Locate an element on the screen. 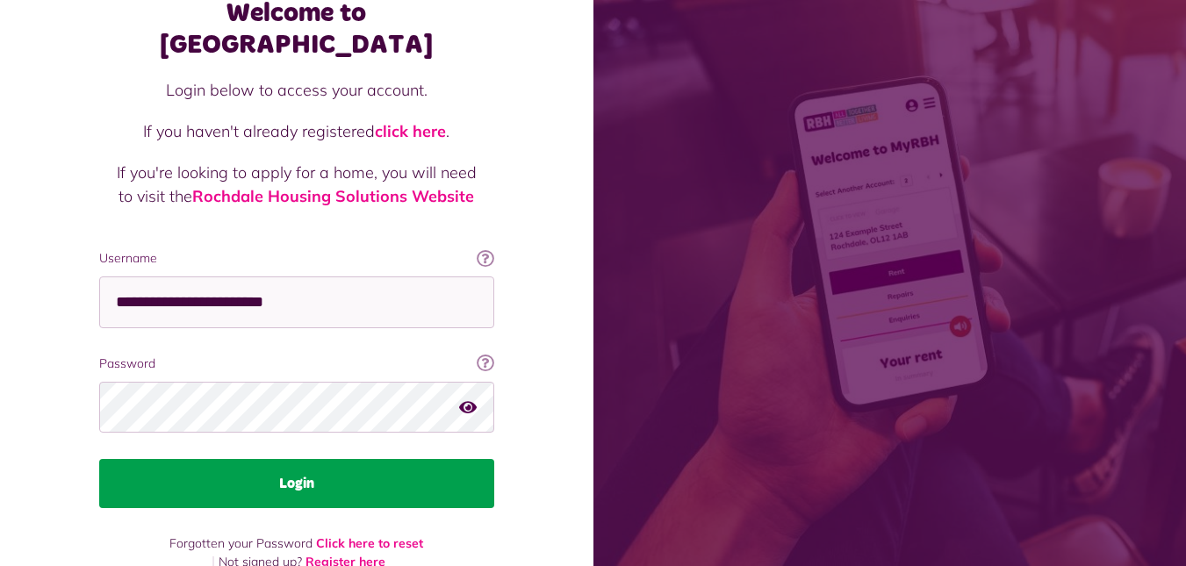 The image size is (1186, 566). label: Password is located at coordinates (297, 363).